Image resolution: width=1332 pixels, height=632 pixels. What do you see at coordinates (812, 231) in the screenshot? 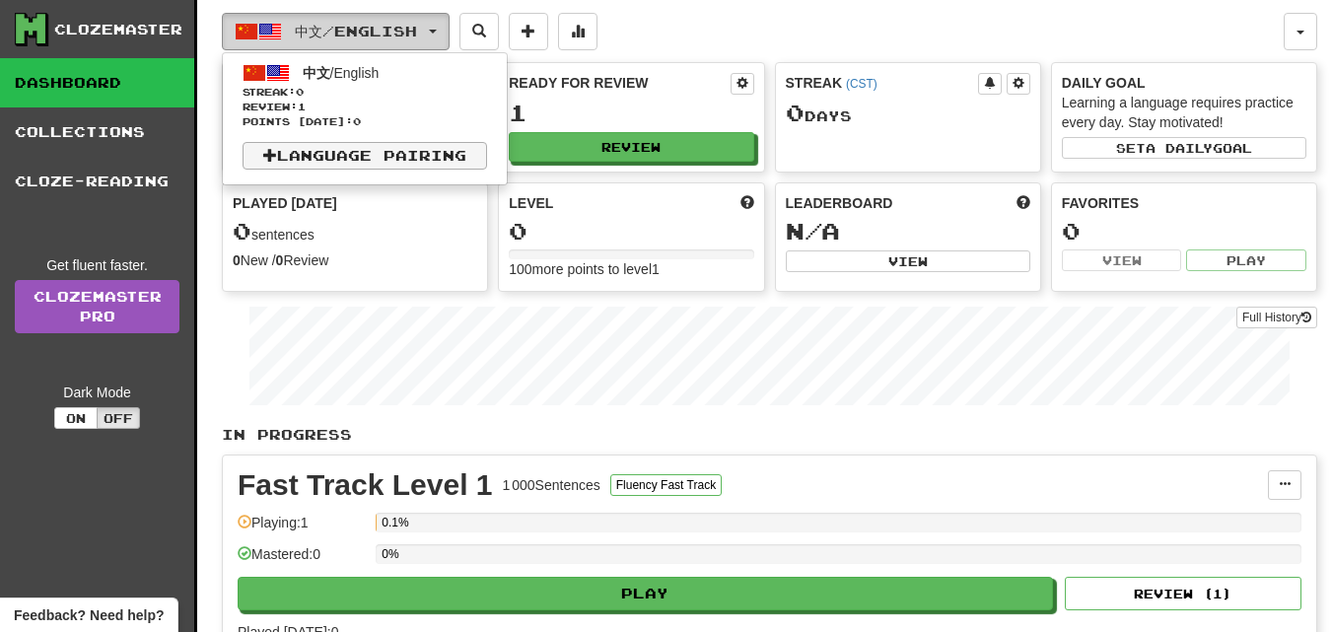
I see `span: N/A` at bounding box center [812, 231].